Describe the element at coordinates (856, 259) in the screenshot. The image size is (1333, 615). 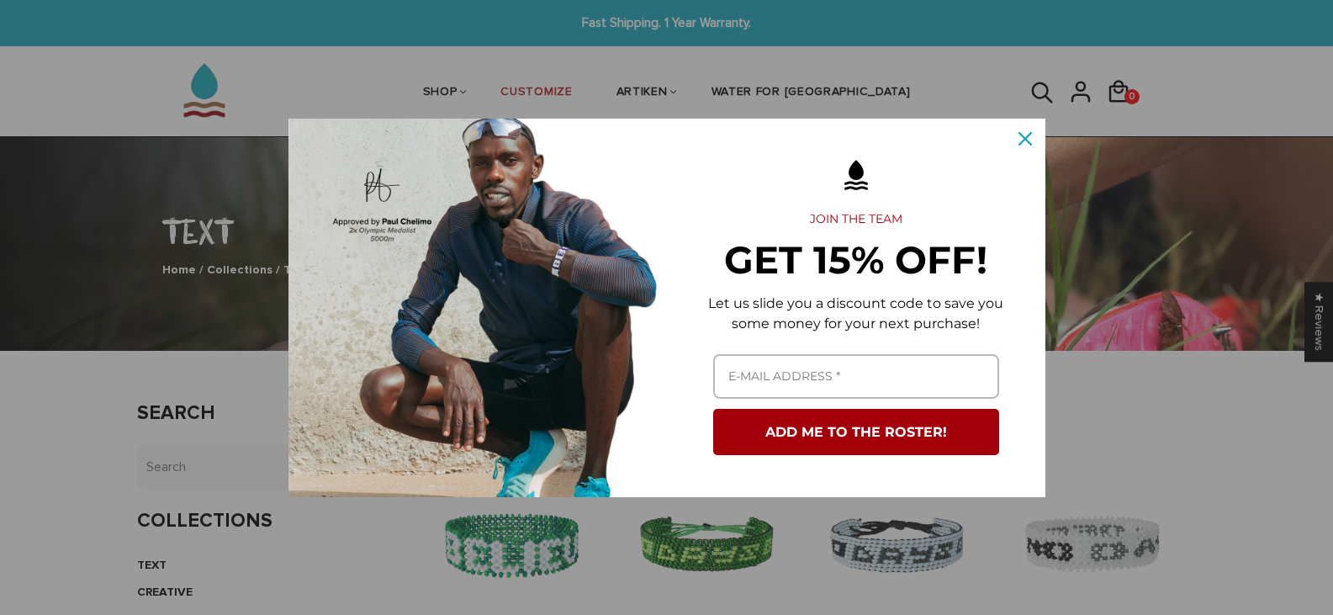
I see `strong: GET 15% OFF!` at that location.